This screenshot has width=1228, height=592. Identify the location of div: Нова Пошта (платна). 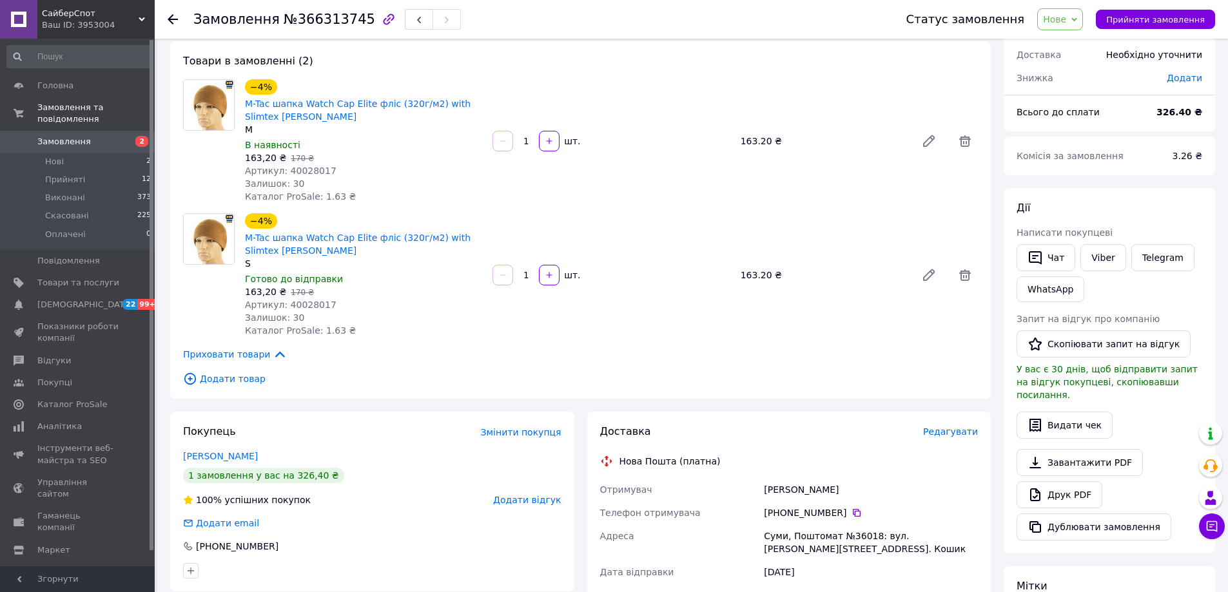
(670, 461).